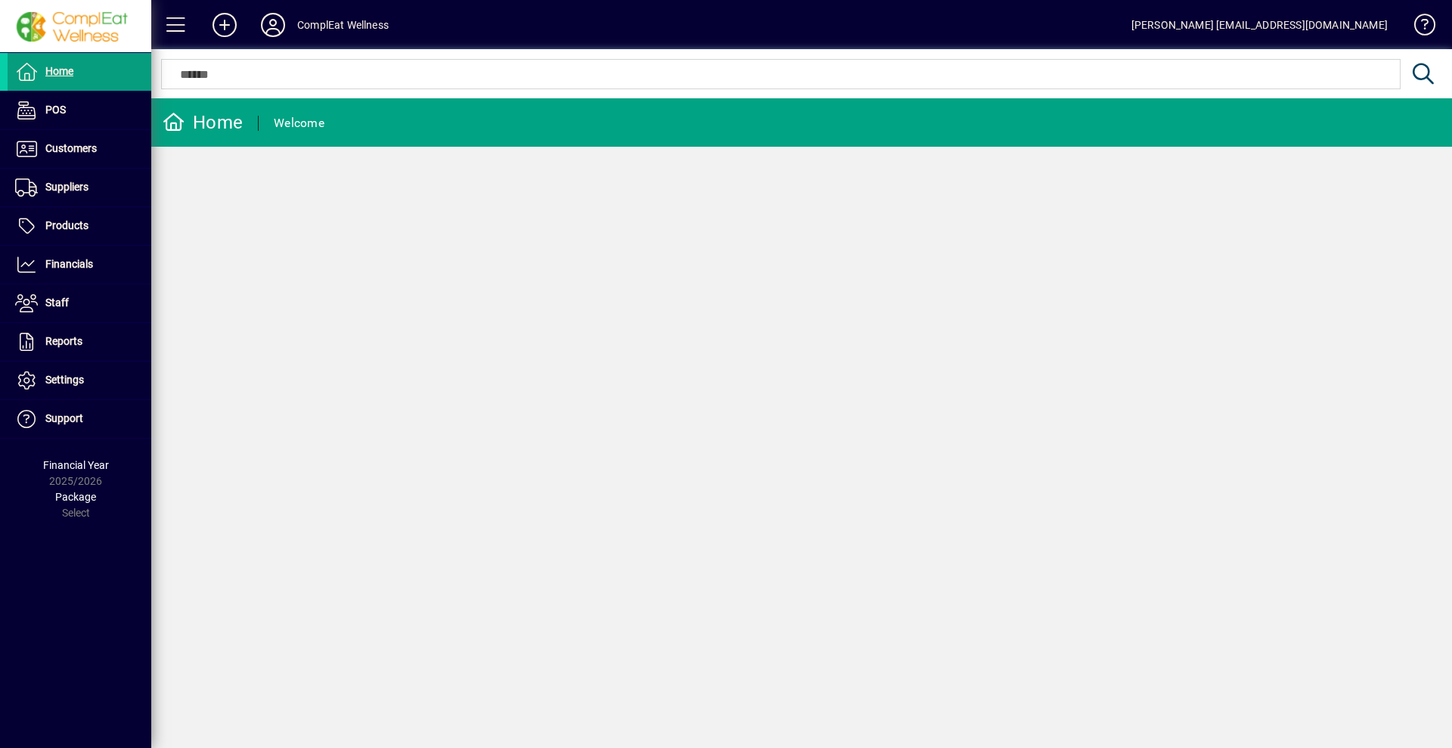 The width and height of the screenshot is (1452, 748). Describe the element at coordinates (64, 341) in the screenshot. I see `span: Reports` at that location.